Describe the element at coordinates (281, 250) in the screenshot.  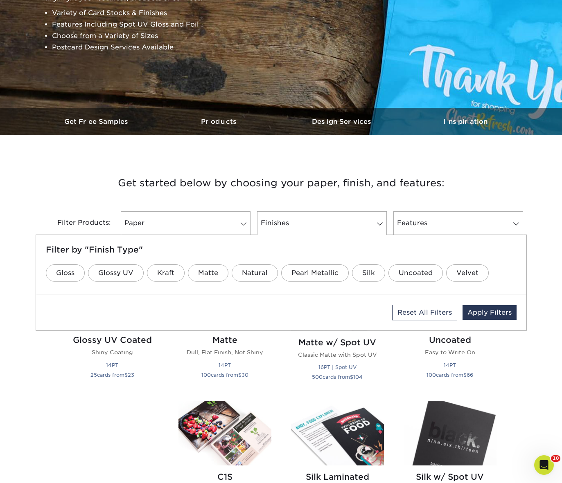
I see `h5: Filter by "Finish Type"` at that location.